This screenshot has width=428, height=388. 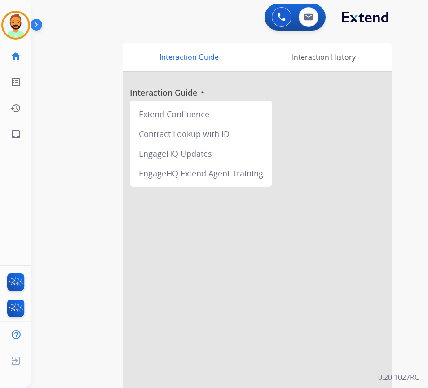 What do you see at coordinates (16, 108) in the screenshot?
I see `mat-icon: history` at bounding box center [16, 108].